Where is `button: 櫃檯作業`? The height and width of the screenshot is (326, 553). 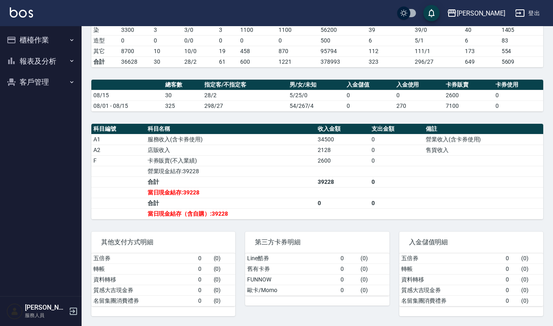
button: 櫃檯作業 is located at coordinates (41, 40).